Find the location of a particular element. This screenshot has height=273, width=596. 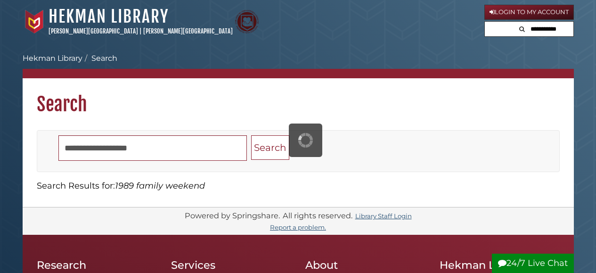

div: Search Results for: is located at coordinates (298, 186).